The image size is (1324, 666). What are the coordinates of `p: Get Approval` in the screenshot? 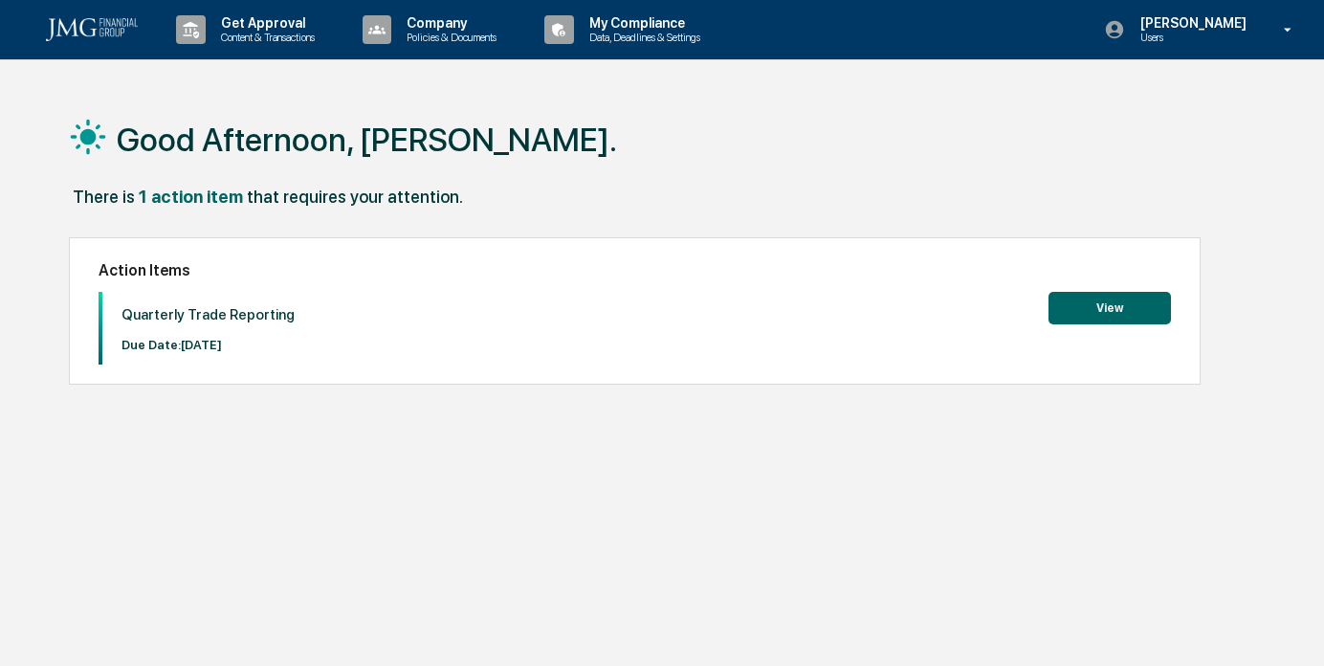 It's located at (265, 23).